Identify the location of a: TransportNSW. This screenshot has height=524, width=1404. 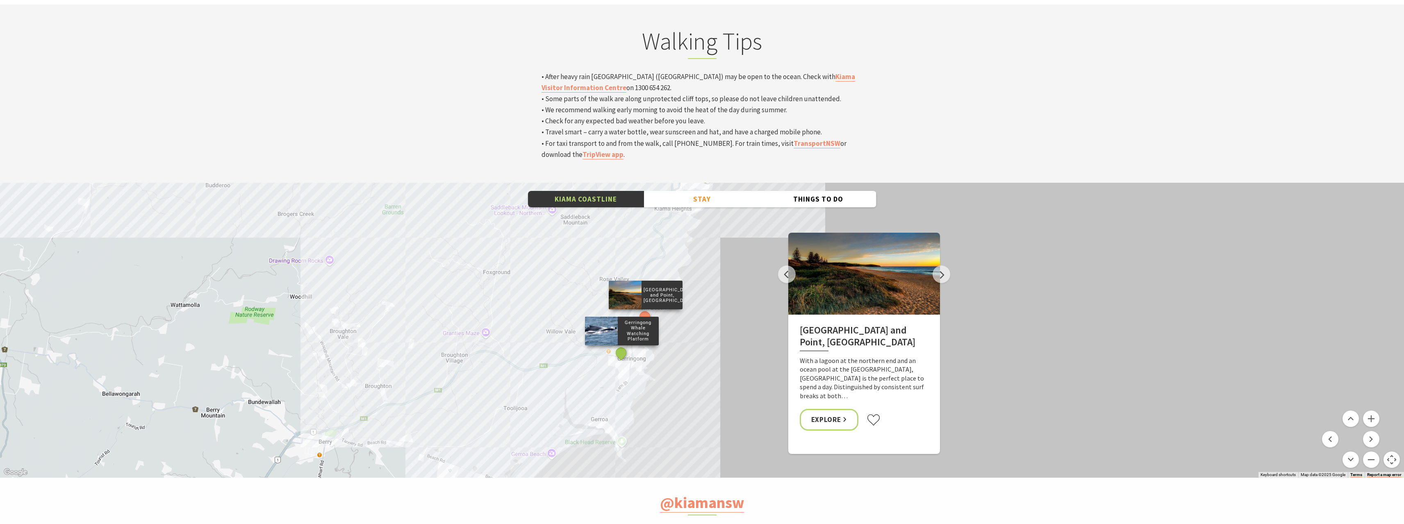
(817, 143).